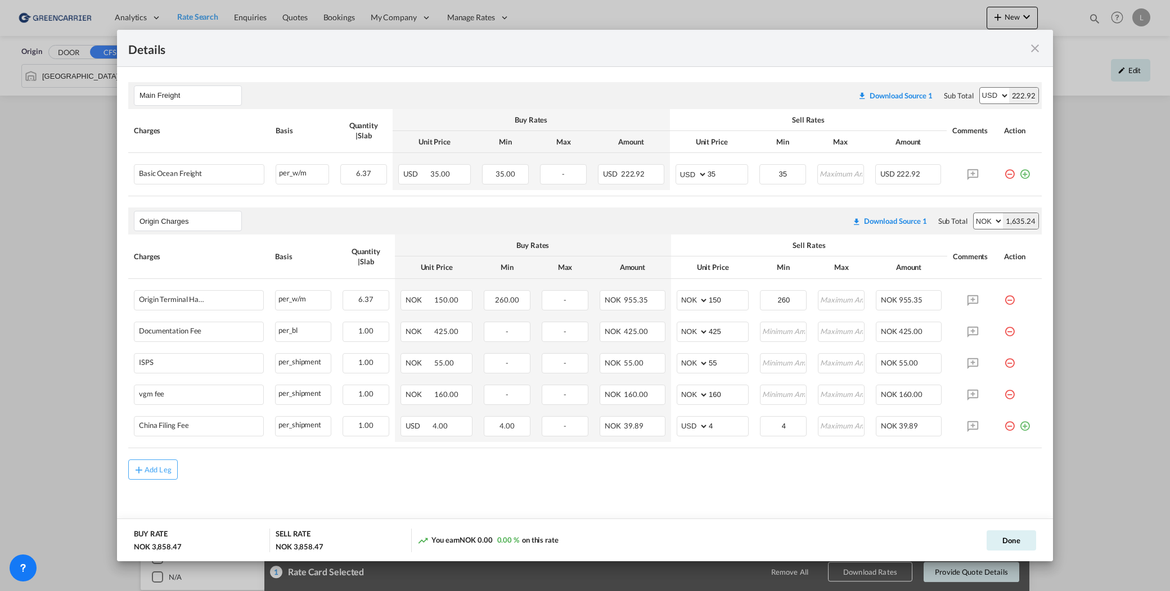 Image resolution: width=1170 pixels, height=591 pixels. Describe the element at coordinates (164, 425) in the screenshot. I see `div: China Filing Fee` at that location.